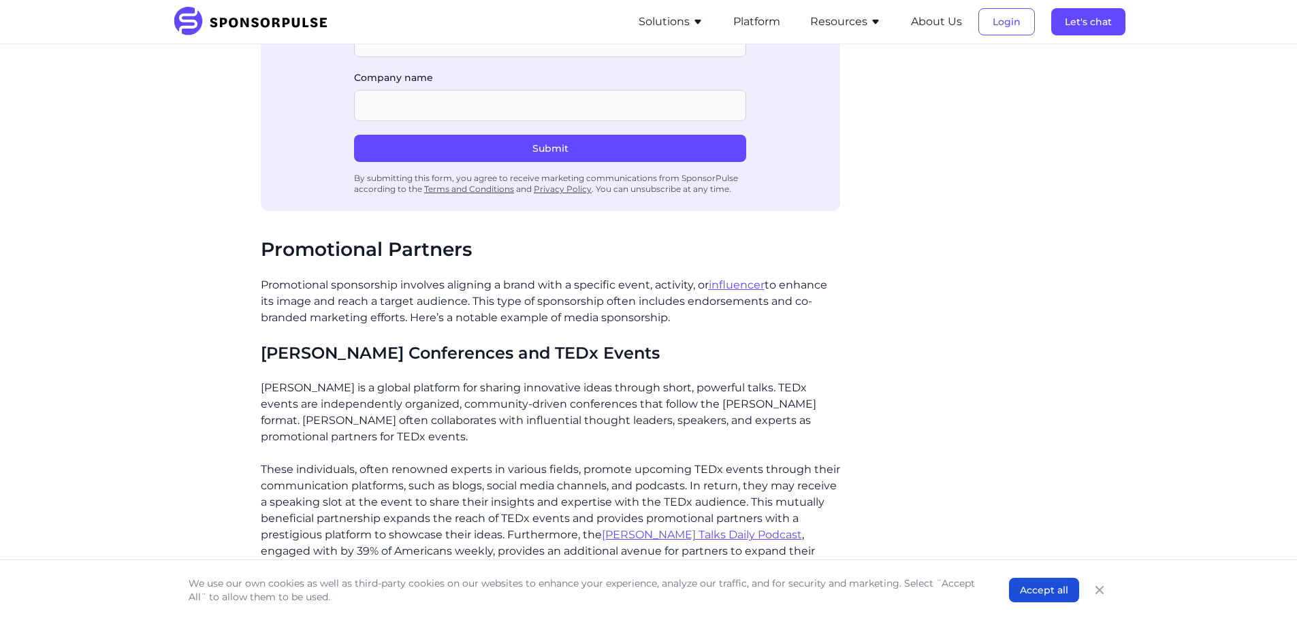 Image resolution: width=1297 pixels, height=620 pixels. I want to click on button: Close, so click(1100, 590).